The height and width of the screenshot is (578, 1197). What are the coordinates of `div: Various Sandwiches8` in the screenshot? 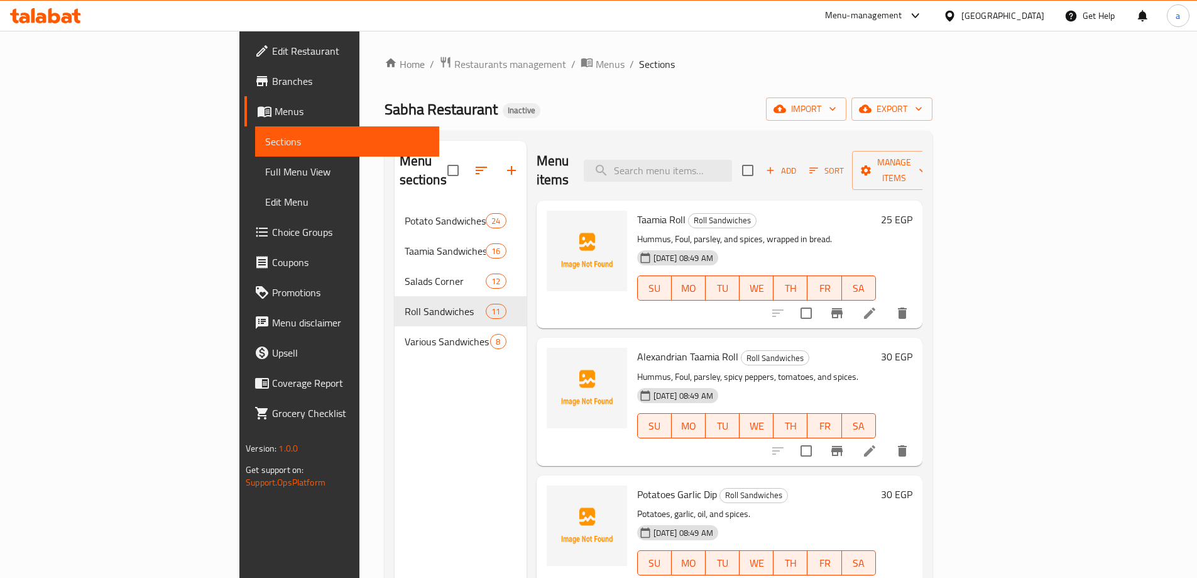 It's located at (461, 341).